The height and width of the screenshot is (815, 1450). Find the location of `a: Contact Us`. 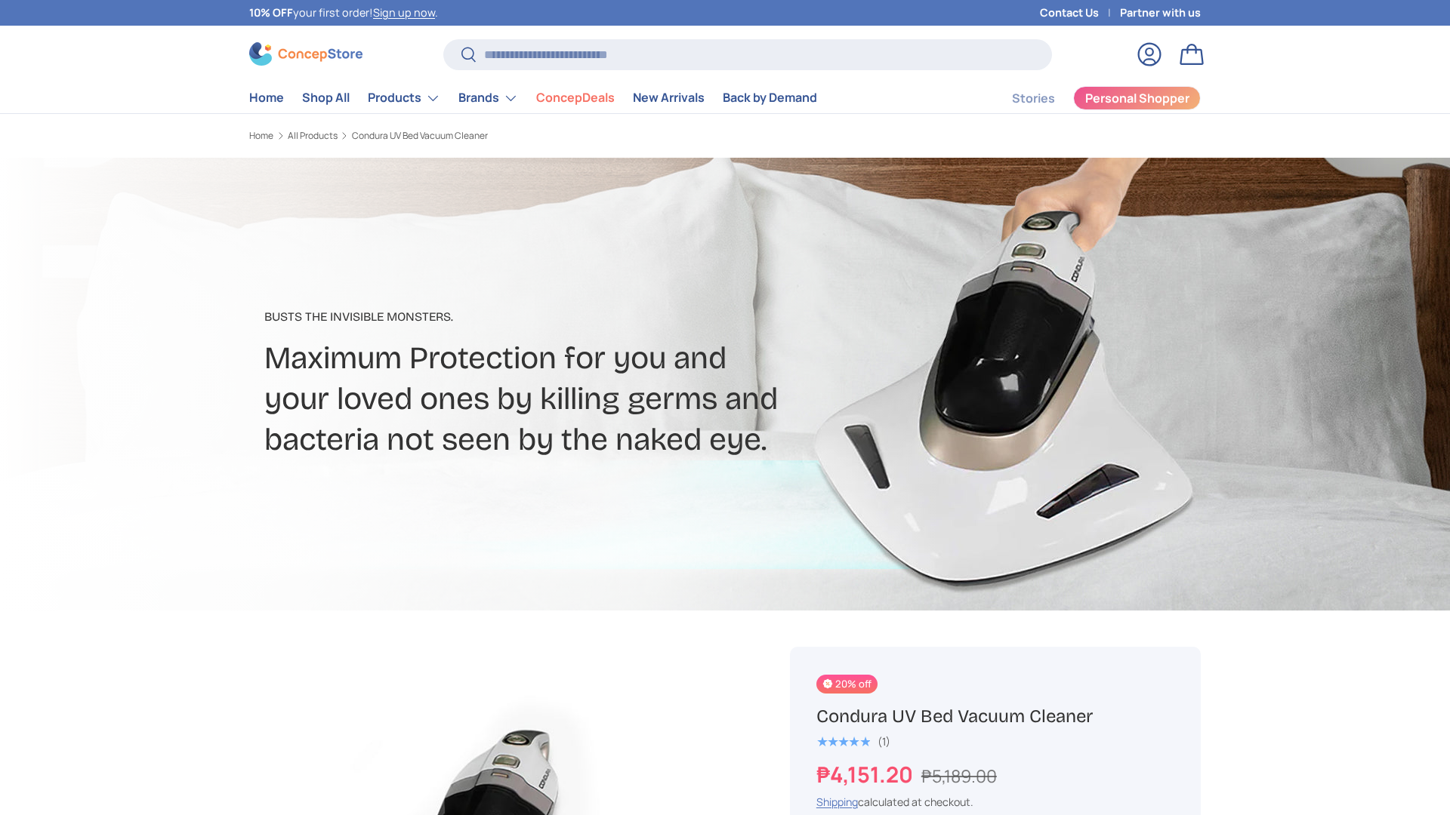

a: Contact Us is located at coordinates (1080, 13).